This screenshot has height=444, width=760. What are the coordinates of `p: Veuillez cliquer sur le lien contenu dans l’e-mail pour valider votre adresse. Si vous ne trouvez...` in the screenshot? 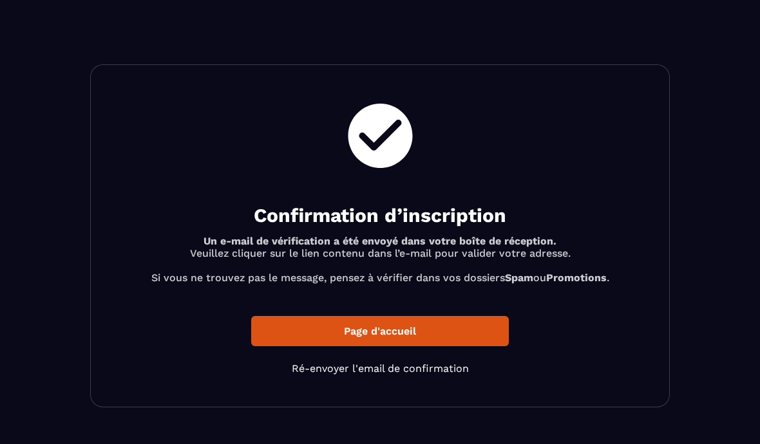 It's located at (380, 259).